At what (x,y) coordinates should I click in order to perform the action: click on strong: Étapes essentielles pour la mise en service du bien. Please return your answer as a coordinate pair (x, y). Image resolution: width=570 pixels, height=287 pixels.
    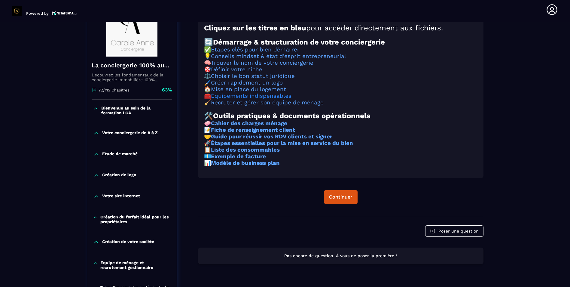
    Looking at the image, I should click on (282, 143).